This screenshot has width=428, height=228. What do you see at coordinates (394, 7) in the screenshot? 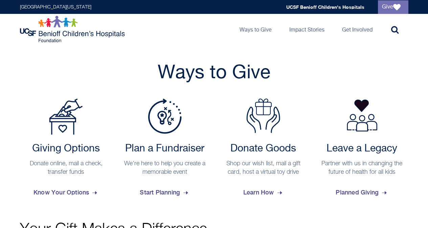
I see `a: Give` at bounding box center [394, 7].